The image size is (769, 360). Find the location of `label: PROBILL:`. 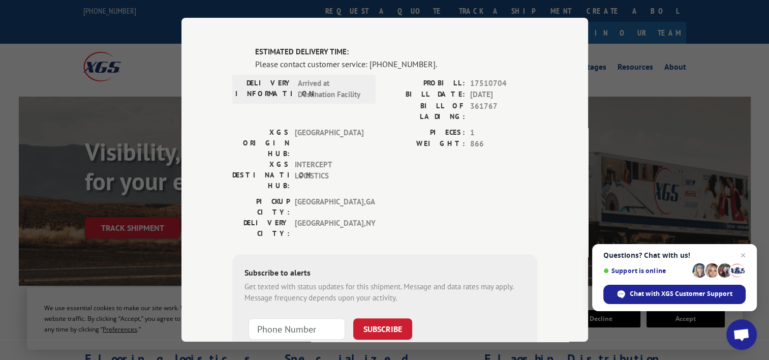

label: PROBILL: is located at coordinates (425, 83).